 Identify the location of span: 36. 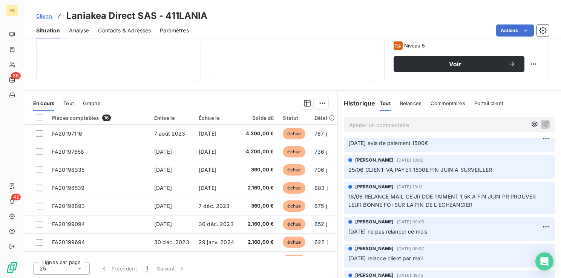
(16, 76).